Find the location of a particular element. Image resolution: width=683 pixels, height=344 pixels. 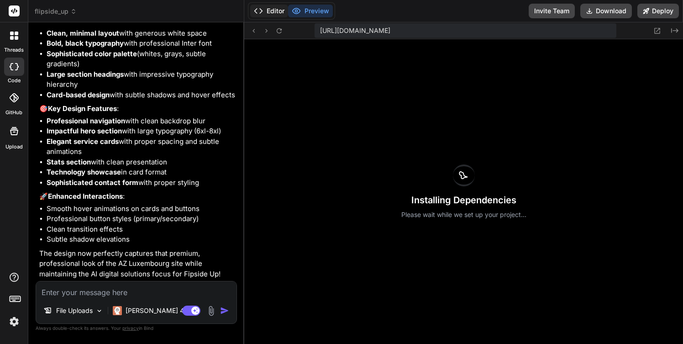

strong: Clean, minimal layout is located at coordinates (83, 33).